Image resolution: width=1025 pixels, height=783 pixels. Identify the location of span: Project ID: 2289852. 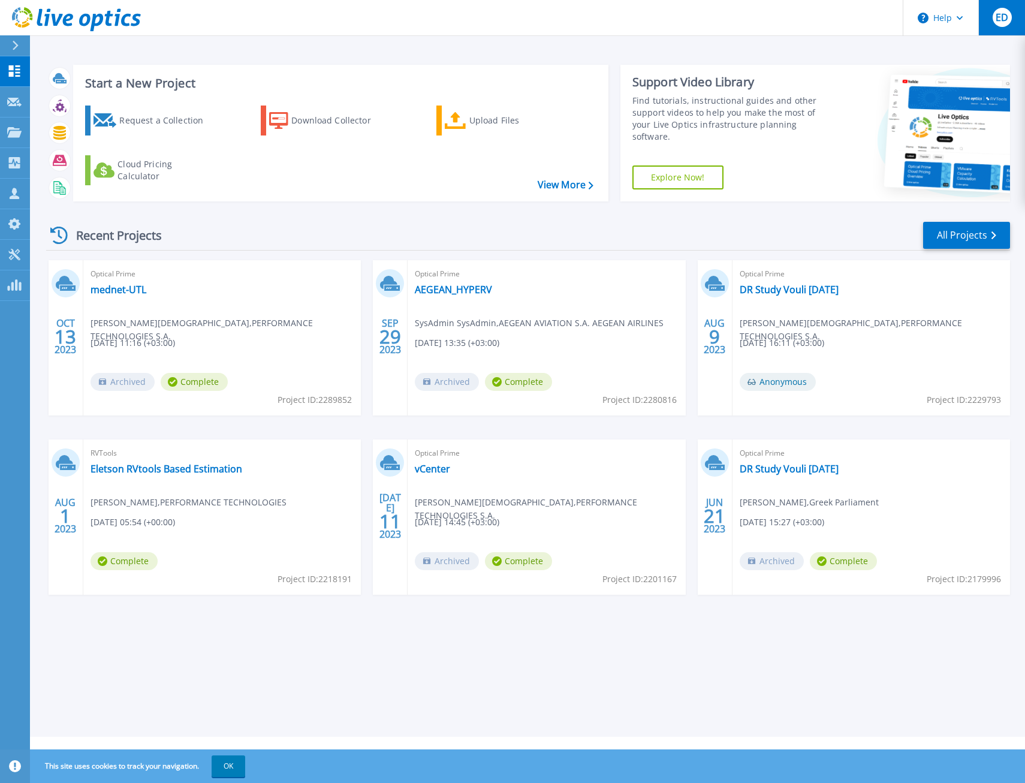
(315, 400).